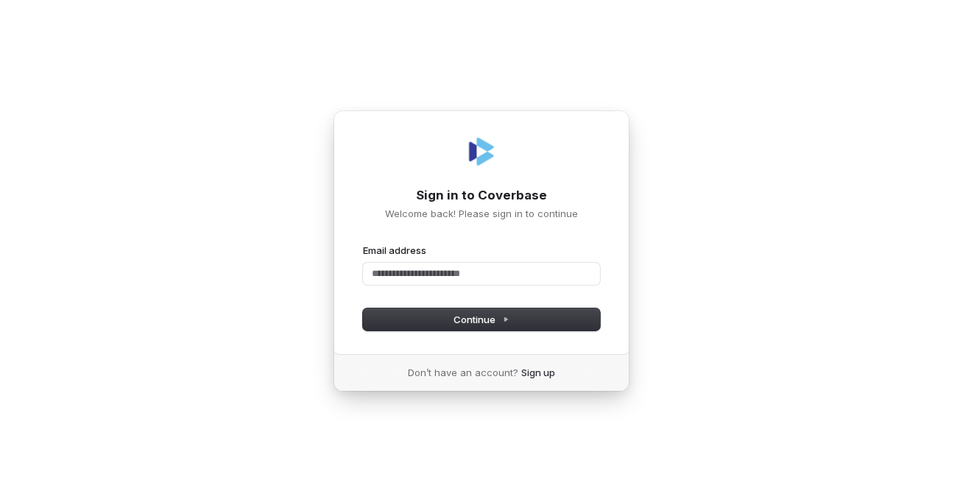 The width and height of the screenshot is (963, 502). I want to click on img: Coverbase, so click(482, 152).